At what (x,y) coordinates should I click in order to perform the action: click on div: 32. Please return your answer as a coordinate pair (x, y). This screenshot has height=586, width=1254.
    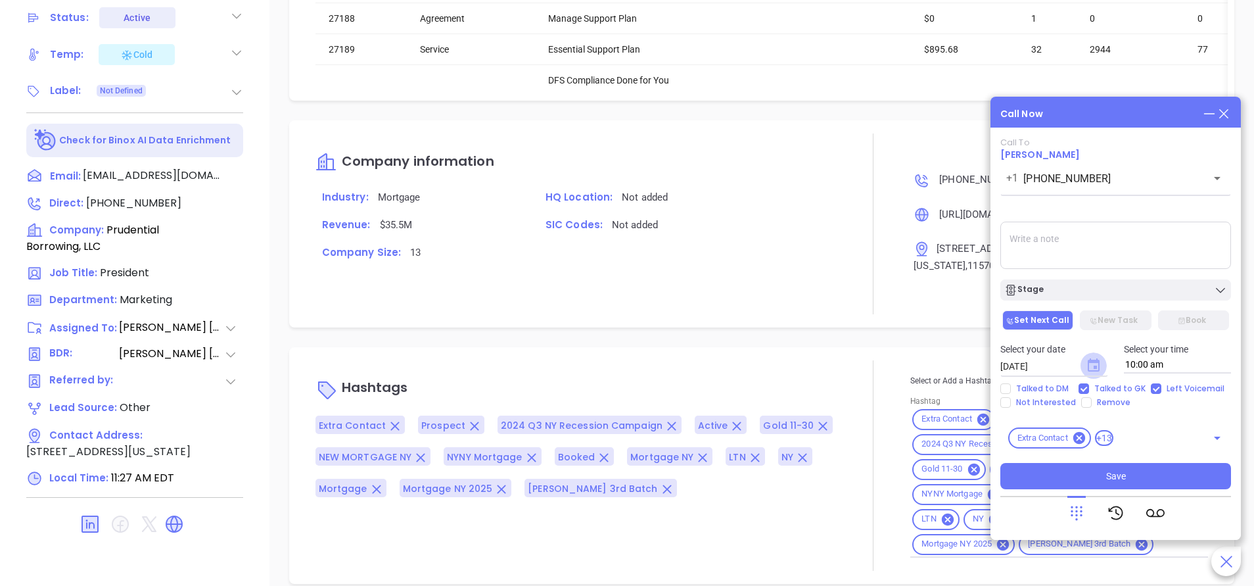
    Looking at the image, I should click on (1051, 49).